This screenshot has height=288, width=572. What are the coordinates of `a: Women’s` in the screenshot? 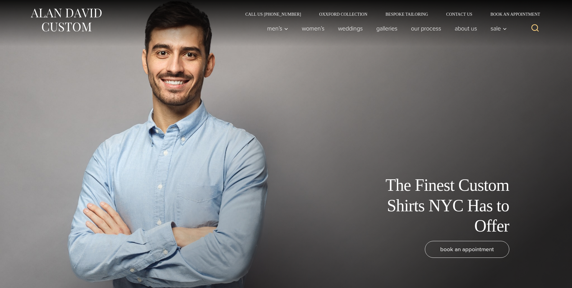 It's located at (313, 28).